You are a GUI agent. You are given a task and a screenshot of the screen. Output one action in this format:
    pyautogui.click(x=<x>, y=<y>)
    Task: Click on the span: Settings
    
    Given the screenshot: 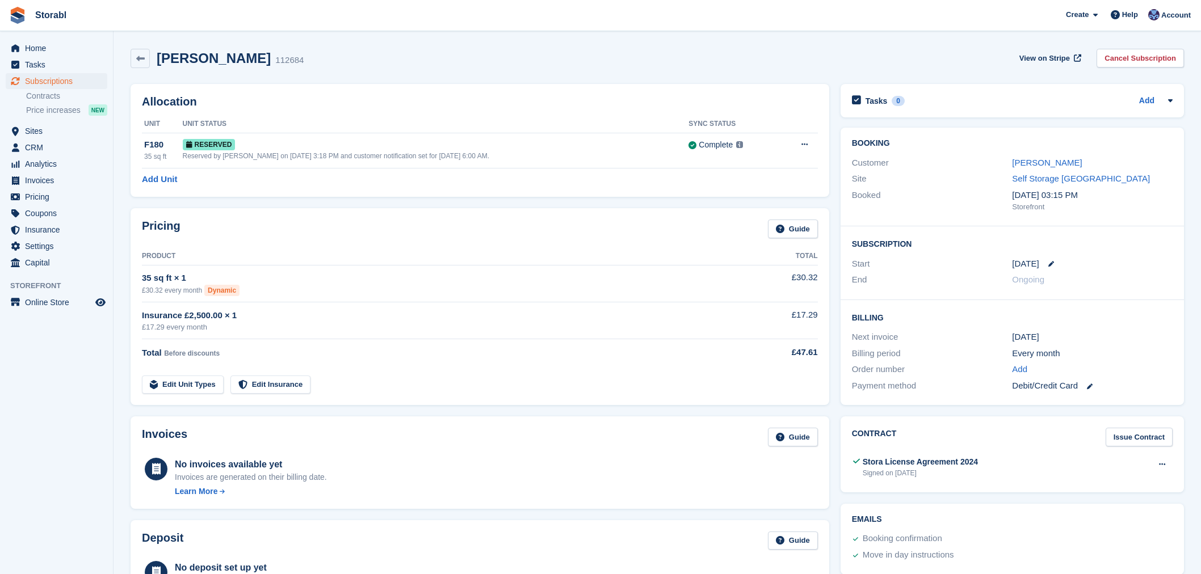 What is the action you would take?
    pyautogui.click(x=59, y=246)
    